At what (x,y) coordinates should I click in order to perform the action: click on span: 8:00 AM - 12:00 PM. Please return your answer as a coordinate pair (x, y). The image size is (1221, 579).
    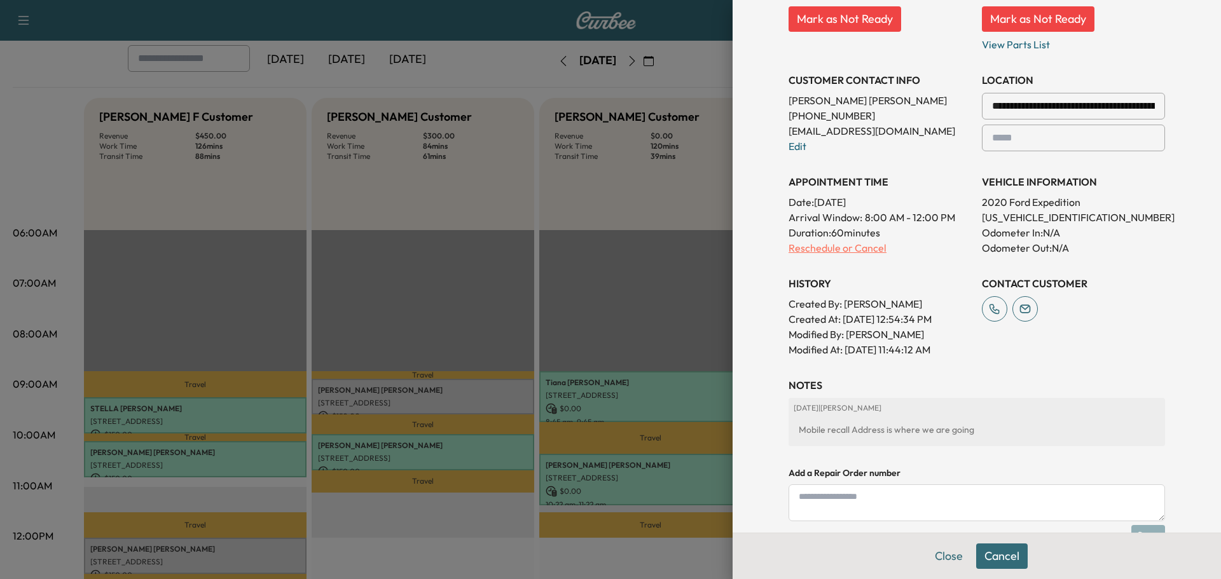
    Looking at the image, I should click on (910, 217).